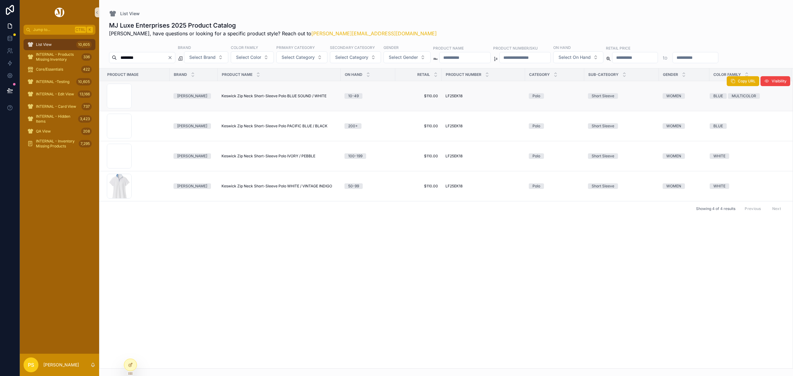 Image resolution: width=793 pixels, height=376 pixels. I want to click on div: 7,295, so click(85, 144).